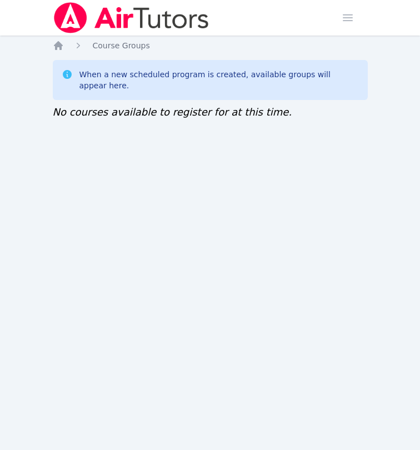  What do you see at coordinates (172, 112) in the screenshot?
I see `span: No courses available to register for at this time.` at bounding box center [172, 112].